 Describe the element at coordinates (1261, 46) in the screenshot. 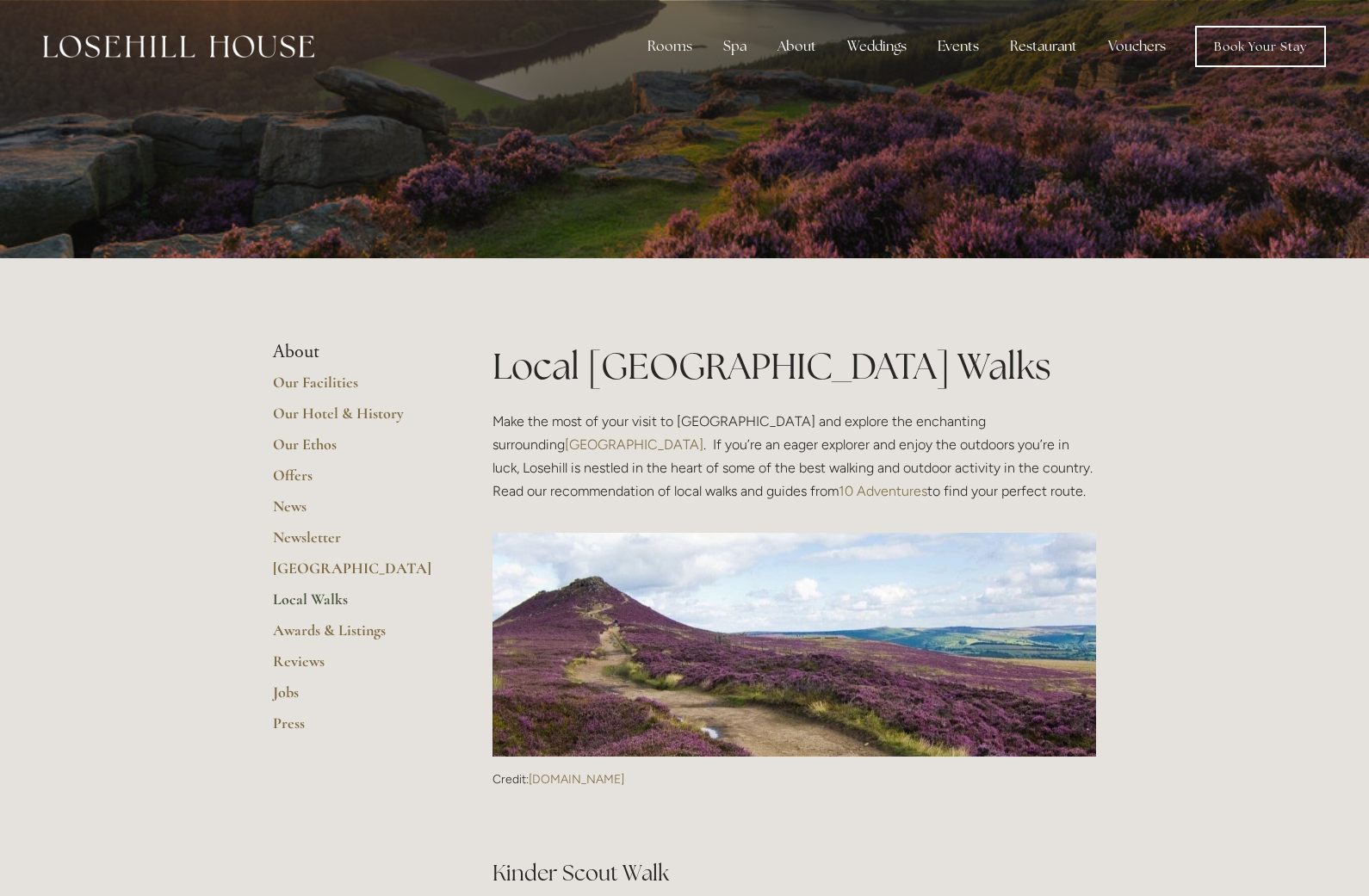

I see `a: Book Your Stay` at that location.